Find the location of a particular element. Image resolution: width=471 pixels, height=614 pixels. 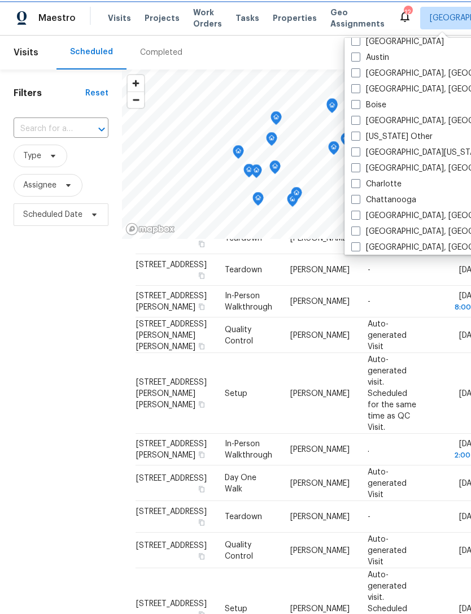

span: Assignee is located at coordinates (40, 185).